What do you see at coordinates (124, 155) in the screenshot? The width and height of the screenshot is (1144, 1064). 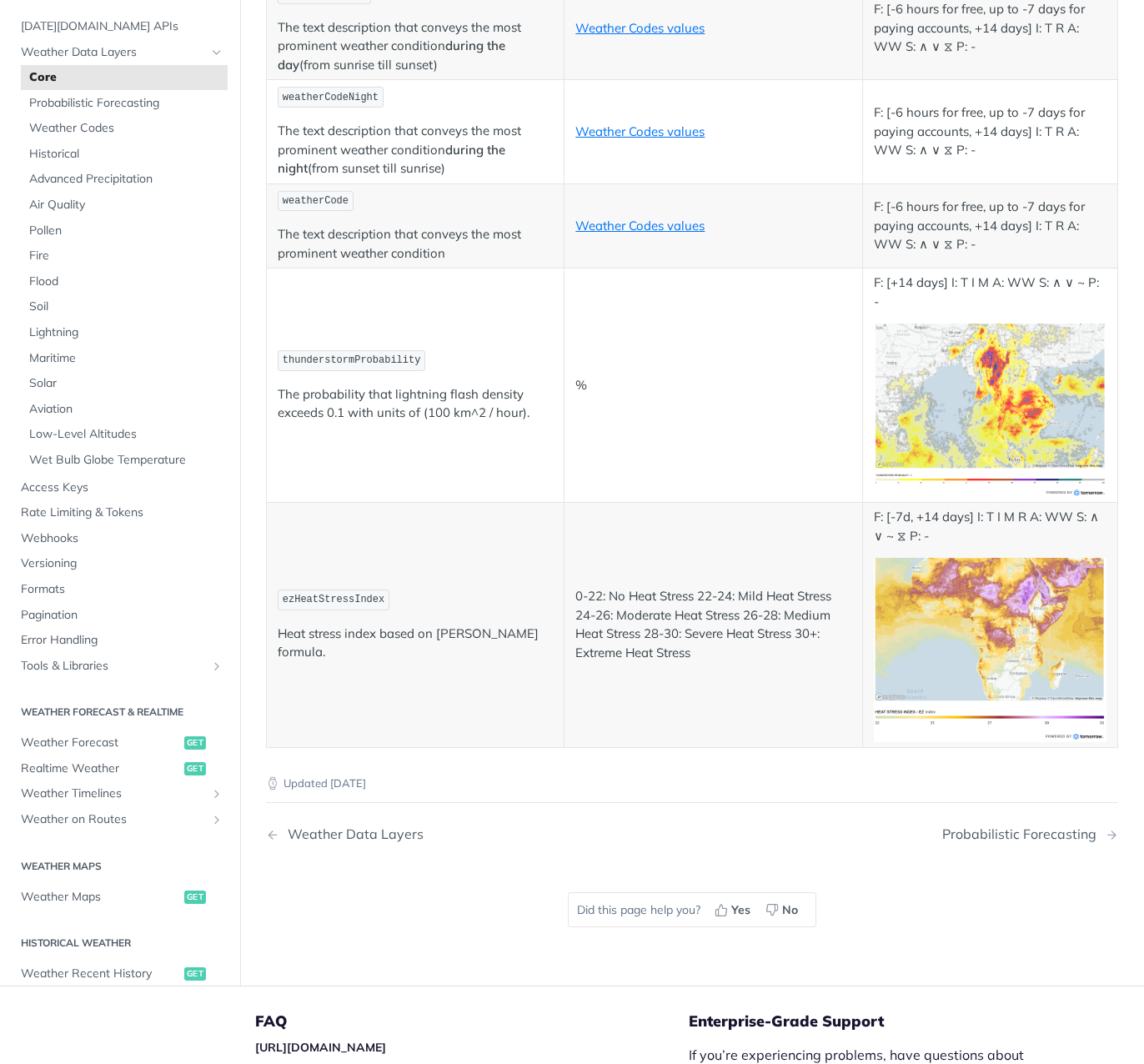 I see `a: Historical` at bounding box center [124, 155].